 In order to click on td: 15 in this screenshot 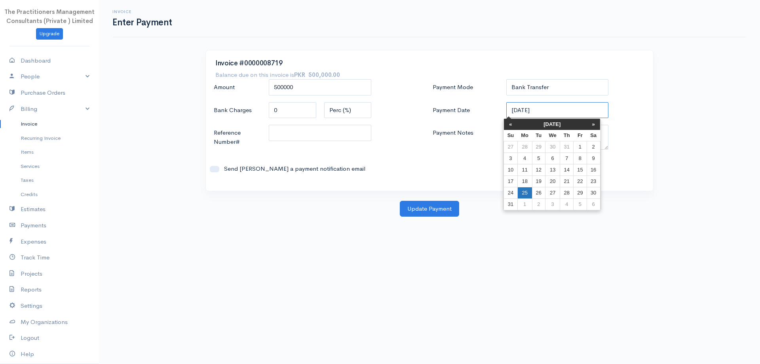, I will do `click(580, 169)`.